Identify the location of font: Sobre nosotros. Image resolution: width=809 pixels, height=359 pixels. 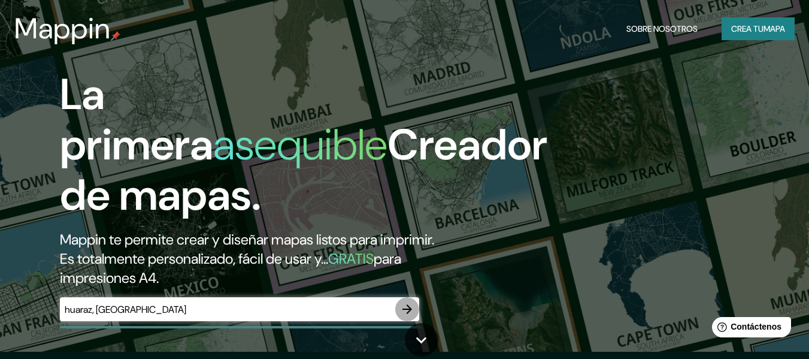
(662, 29).